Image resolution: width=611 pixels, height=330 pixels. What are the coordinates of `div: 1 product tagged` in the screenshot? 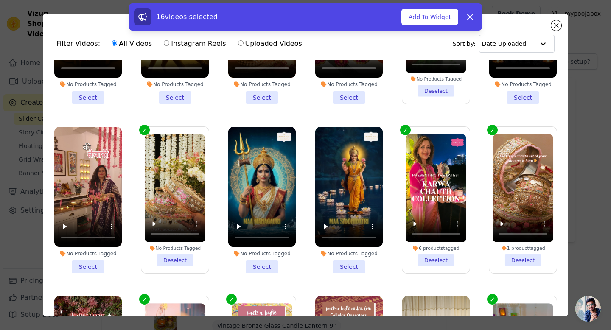 It's located at (523, 248).